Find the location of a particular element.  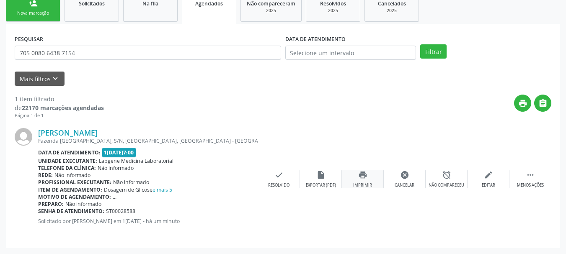

input: Nome, CNS is located at coordinates (148, 53).